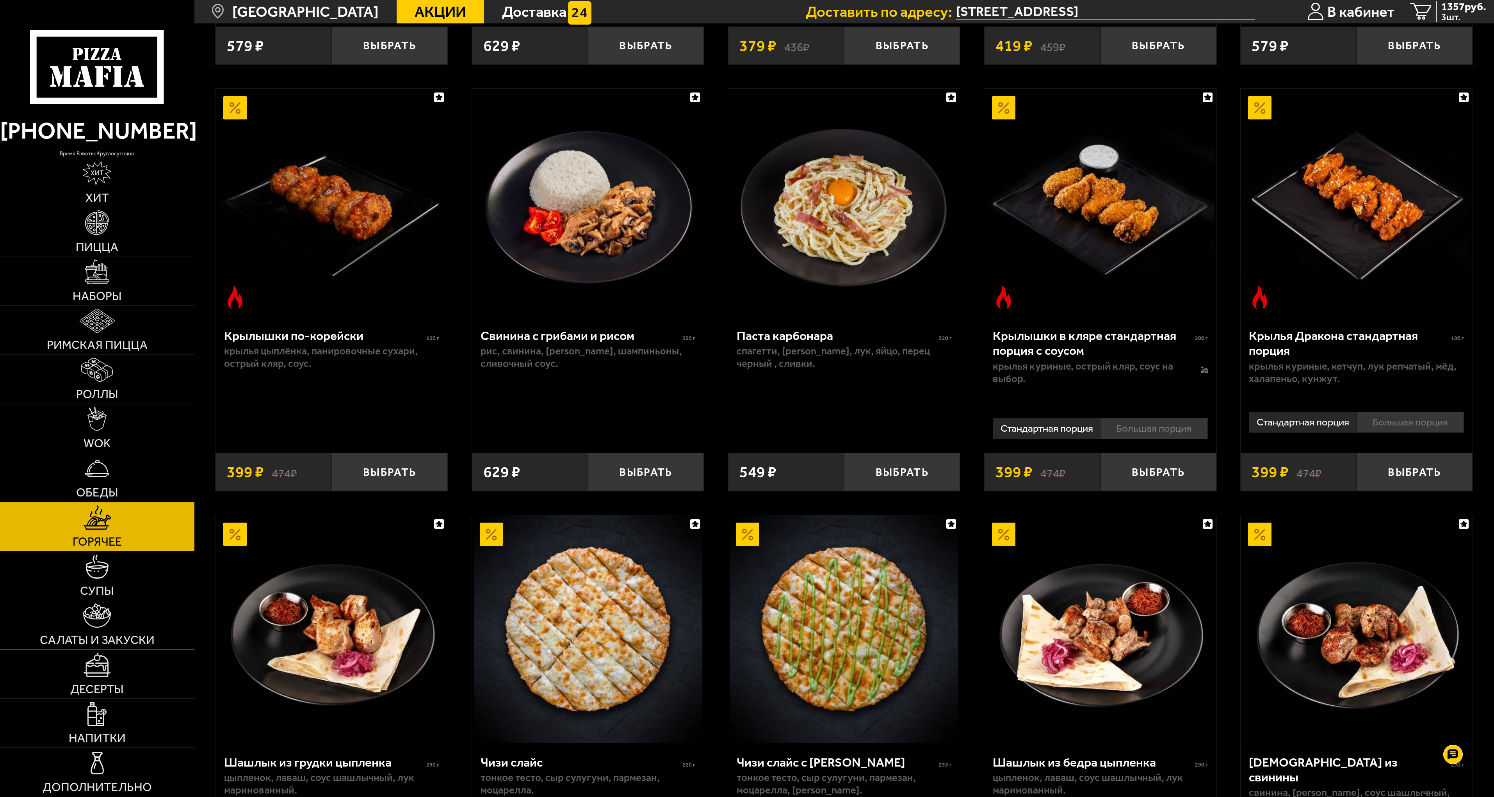 The width and height of the screenshot is (1494, 797). What do you see at coordinates (844, 203) in the screenshot?
I see `img: Паста карбонара` at bounding box center [844, 203].